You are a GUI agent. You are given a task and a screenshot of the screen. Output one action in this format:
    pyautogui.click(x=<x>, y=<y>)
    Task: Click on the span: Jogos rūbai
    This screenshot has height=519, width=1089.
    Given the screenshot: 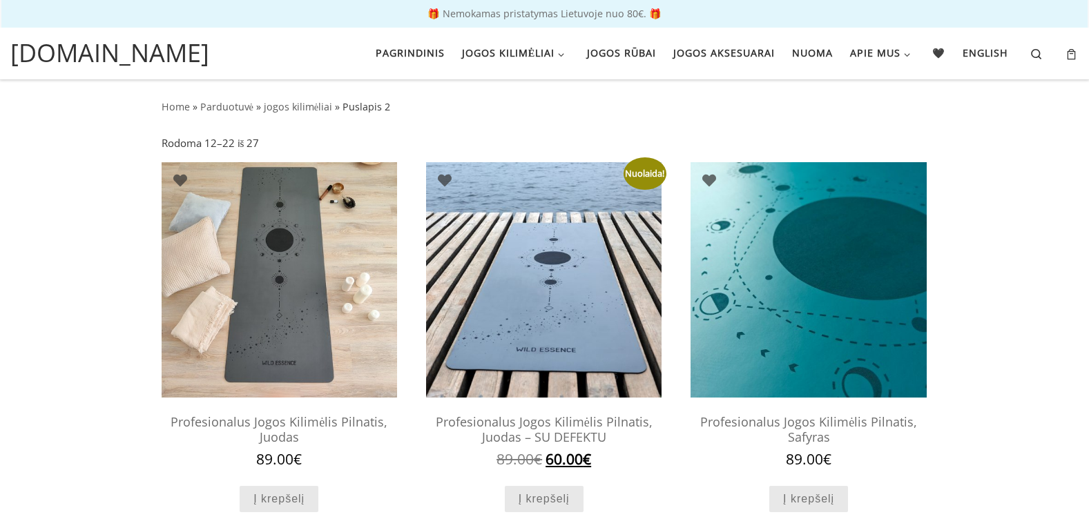 What is the action you would take?
    pyautogui.click(x=622, y=51)
    